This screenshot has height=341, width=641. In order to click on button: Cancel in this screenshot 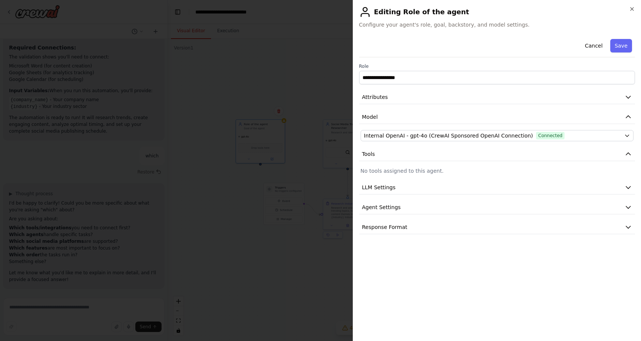, I will do `click(593, 46)`.